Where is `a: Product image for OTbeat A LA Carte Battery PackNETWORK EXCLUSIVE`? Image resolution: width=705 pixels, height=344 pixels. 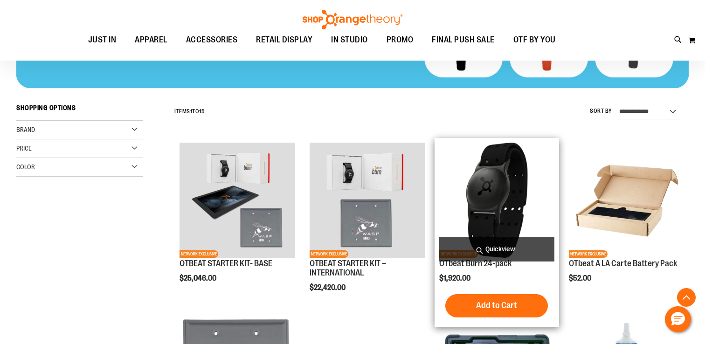
a: Product image for OTbeat A LA Carte Battery PackNETWORK EXCLUSIVE is located at coordinates (626, 201).